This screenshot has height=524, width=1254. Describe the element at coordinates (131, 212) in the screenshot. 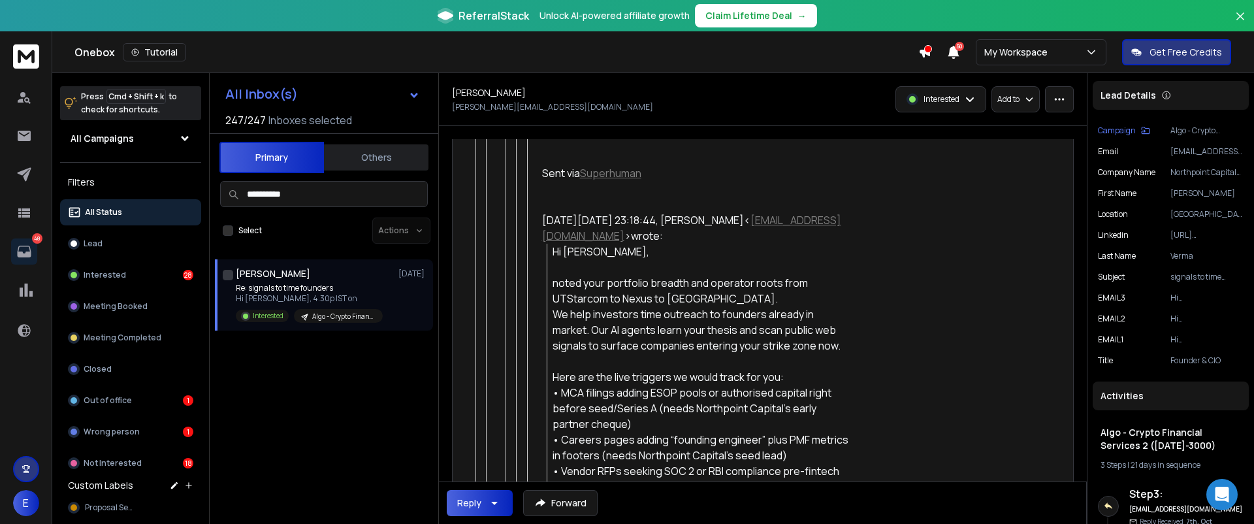

I see `button: All Status` at that location.